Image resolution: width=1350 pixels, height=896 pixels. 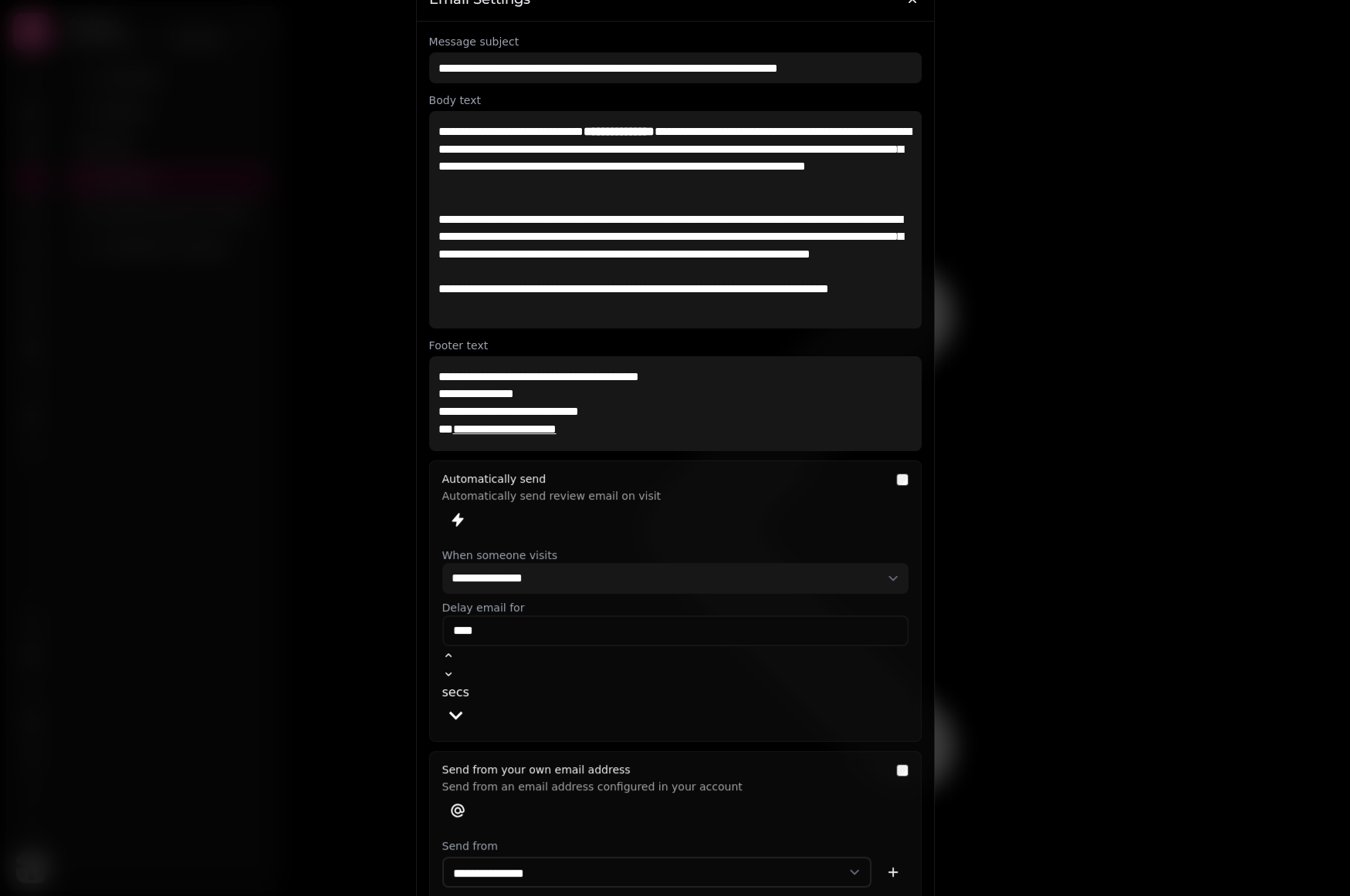 What do you see at coordinates (665, 783) in the screenshot?
I see `p: Send from an email address configured in your account` at bounding box center [665, 783].